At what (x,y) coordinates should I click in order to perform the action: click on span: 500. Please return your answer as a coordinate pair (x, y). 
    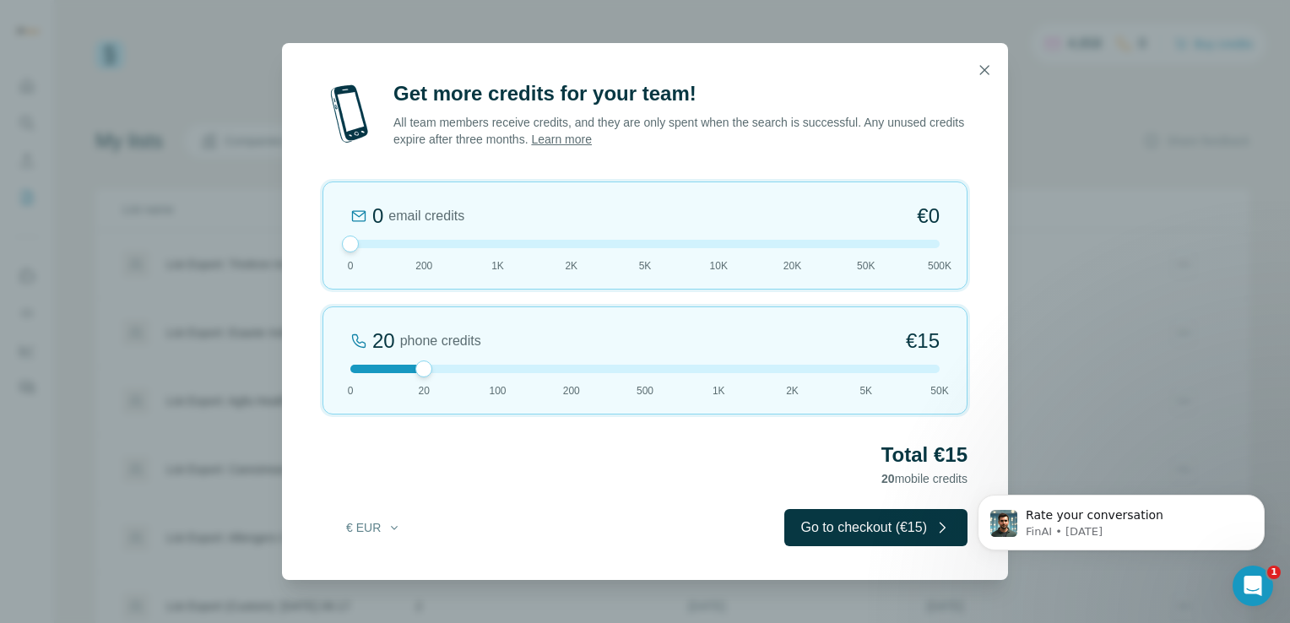
    Looking at the image, I should click on (645, 391).